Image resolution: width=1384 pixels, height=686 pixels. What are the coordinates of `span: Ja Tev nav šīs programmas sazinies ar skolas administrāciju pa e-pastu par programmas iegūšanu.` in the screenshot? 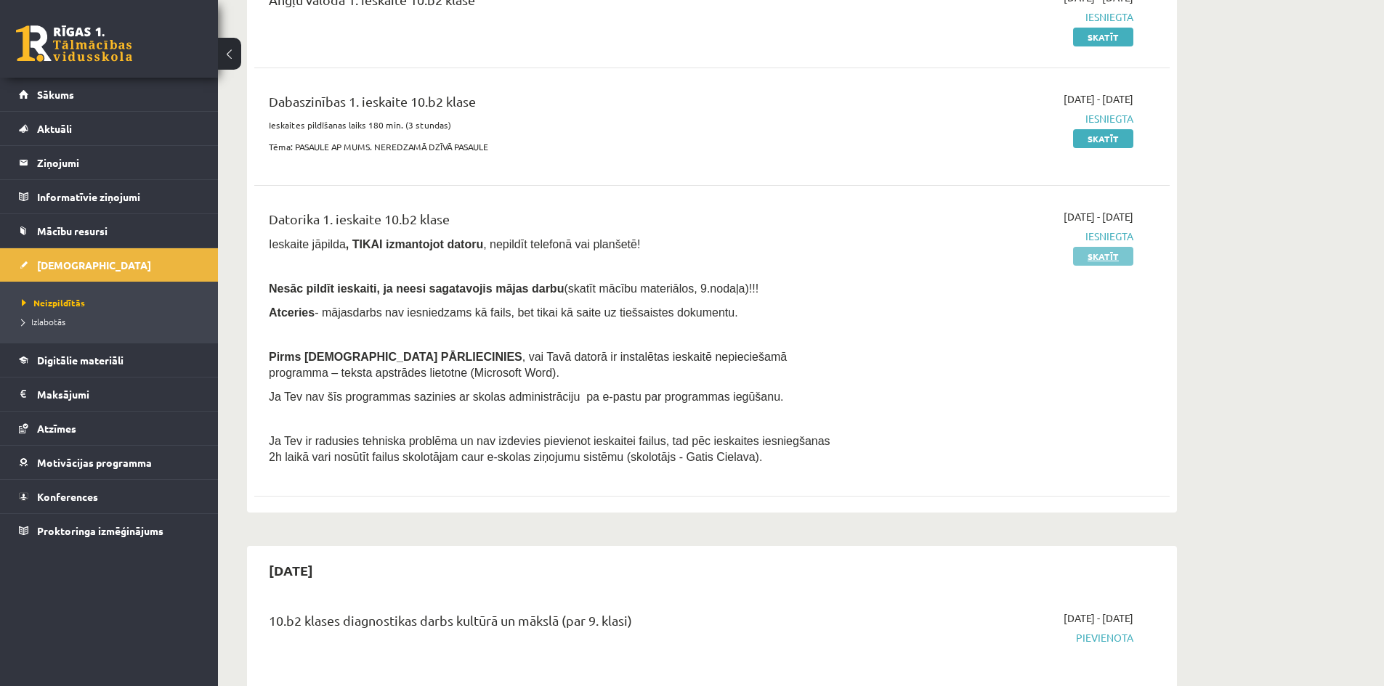 It's located at (526, 397).